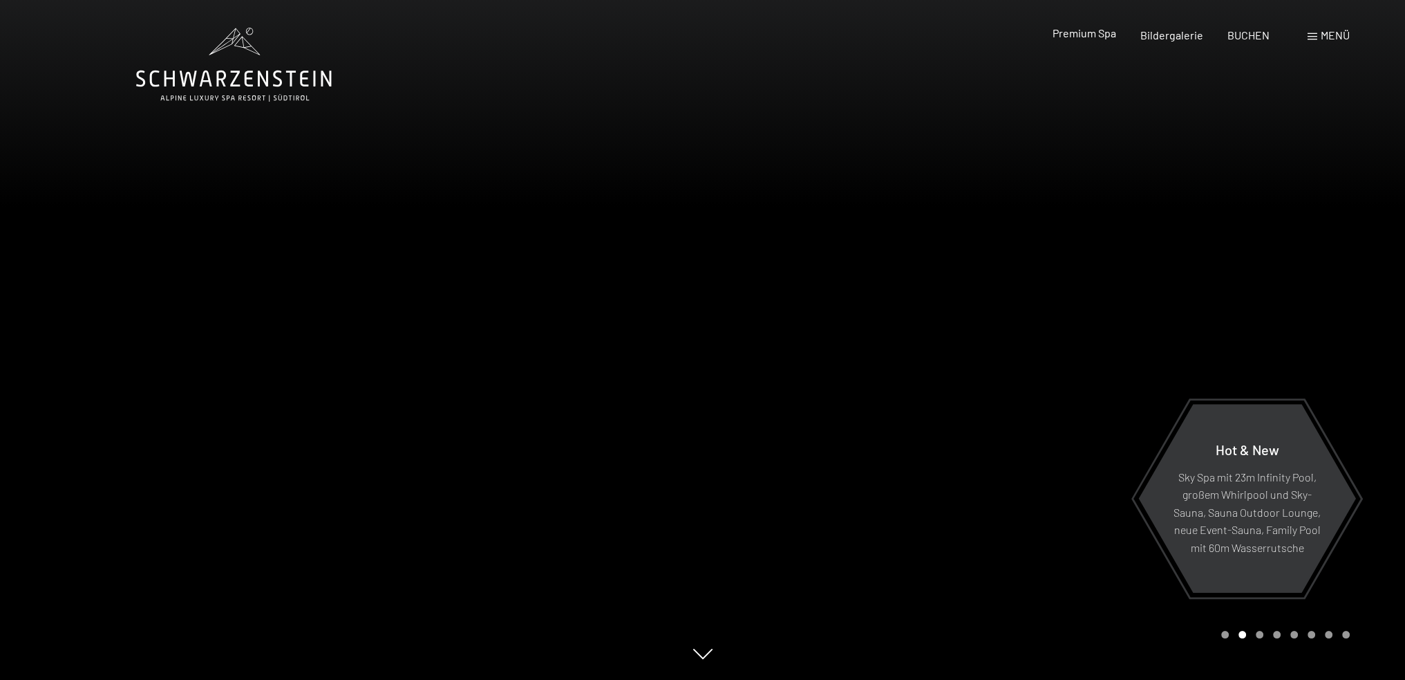  What do you see at coordinates (1172, 35) in the screenshot?
I see `span: Bildergalerie` at bounding box center [1172, 35].